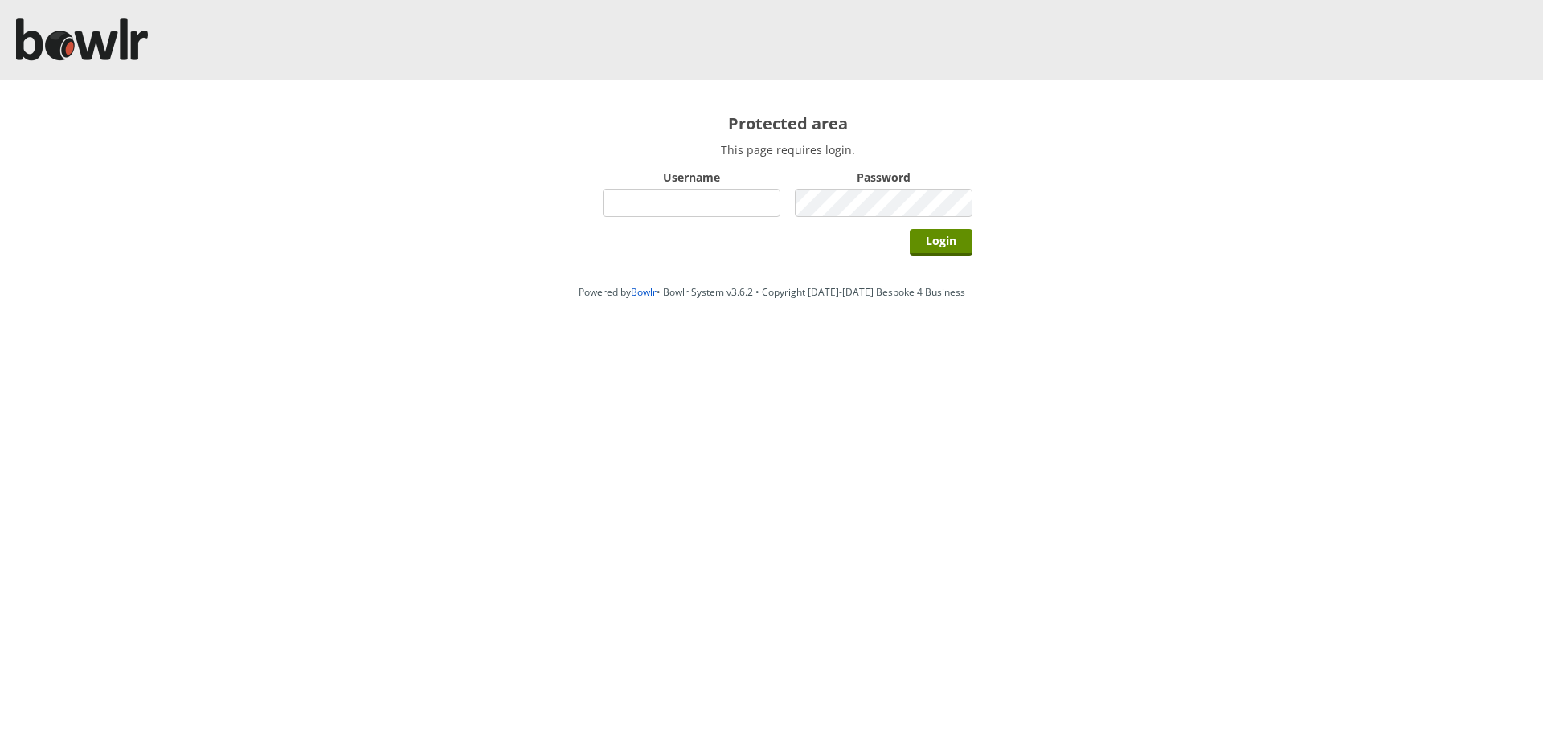 The image size is (1543, 732). Describe the element at coordinates (644, 292) in the screenshot. I see `a: Bowlr` at that location.